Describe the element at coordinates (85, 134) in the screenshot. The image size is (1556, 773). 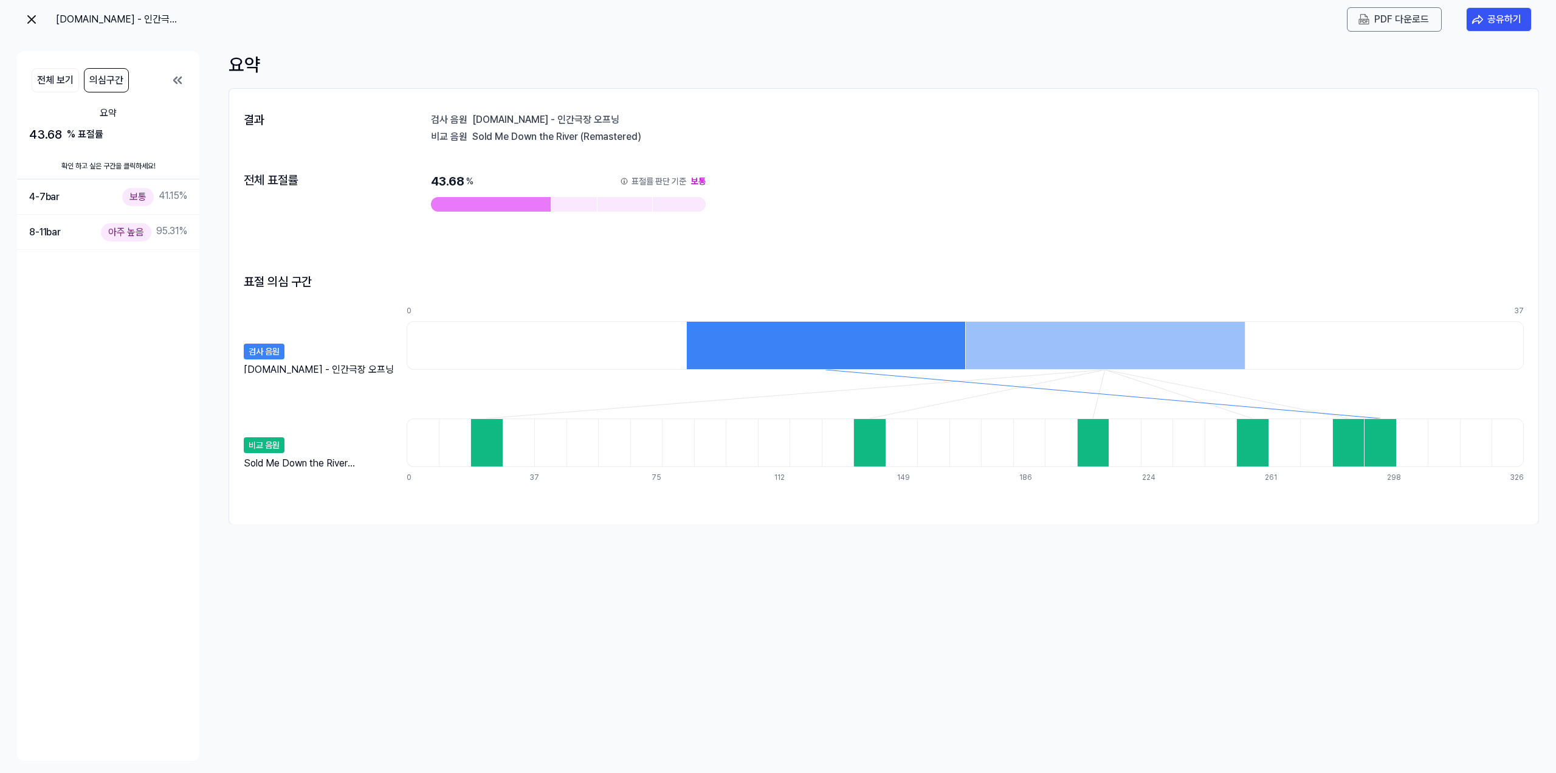
I see `div: % 표절률` at that location.